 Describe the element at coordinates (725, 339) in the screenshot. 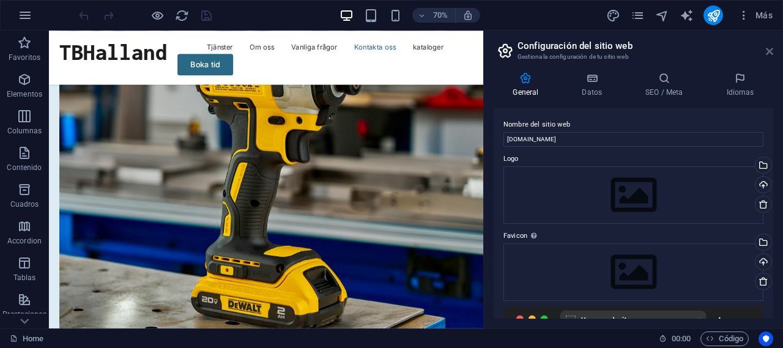

I see `span: Código` at that location.